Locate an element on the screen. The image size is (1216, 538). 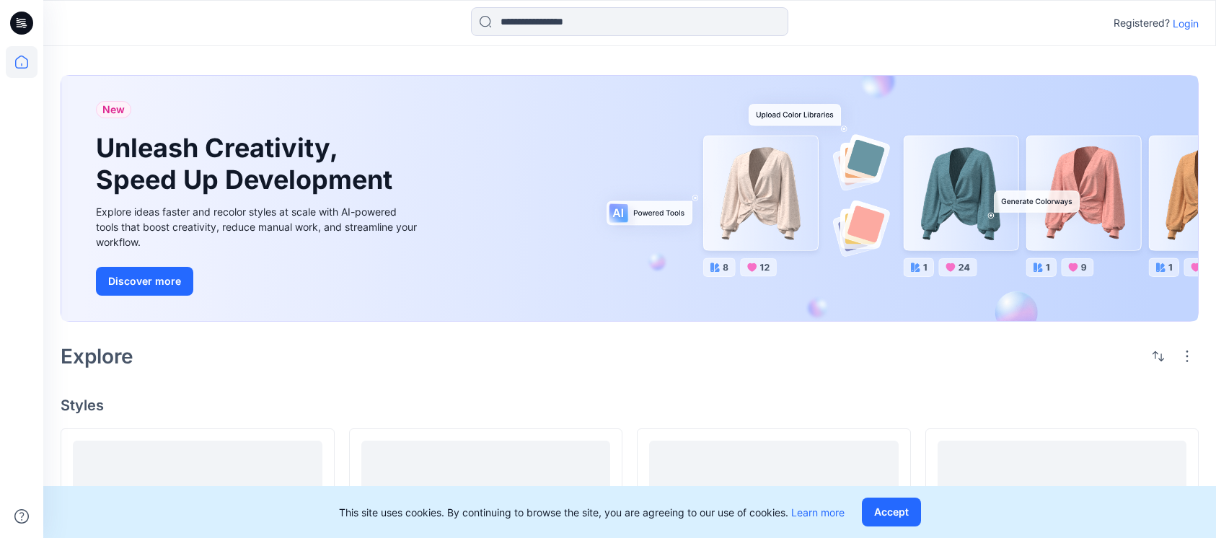
p: This site uses cookies. By continuing to browse the site, you are agreeing to our use of cookies. is located at coordinates (591, 512).